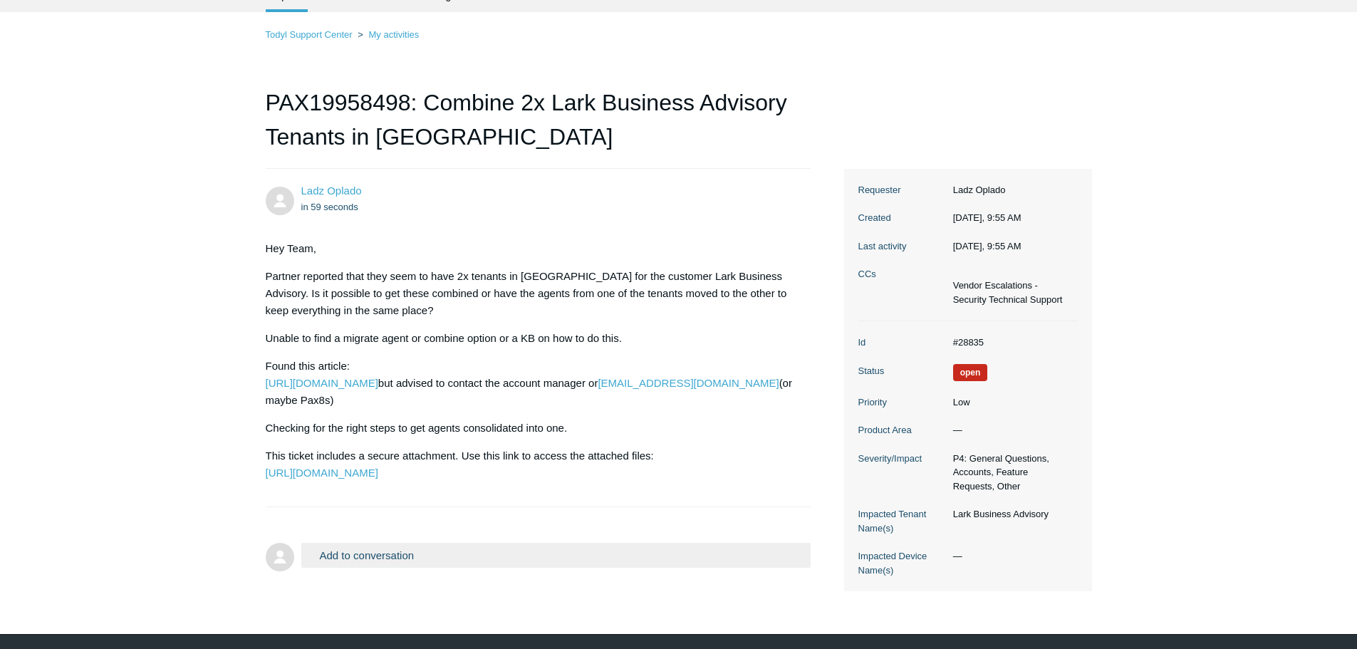 Image resolution: width=1357 pixels, height=649 pixels. I want to click on dt: Id, so click(902, 343).